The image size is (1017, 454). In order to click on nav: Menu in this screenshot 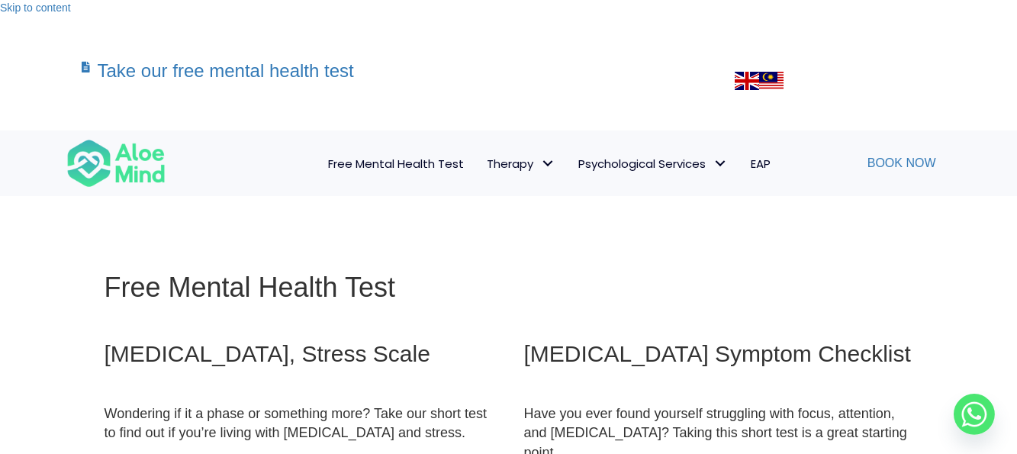, I will do `click(484, 163)`.